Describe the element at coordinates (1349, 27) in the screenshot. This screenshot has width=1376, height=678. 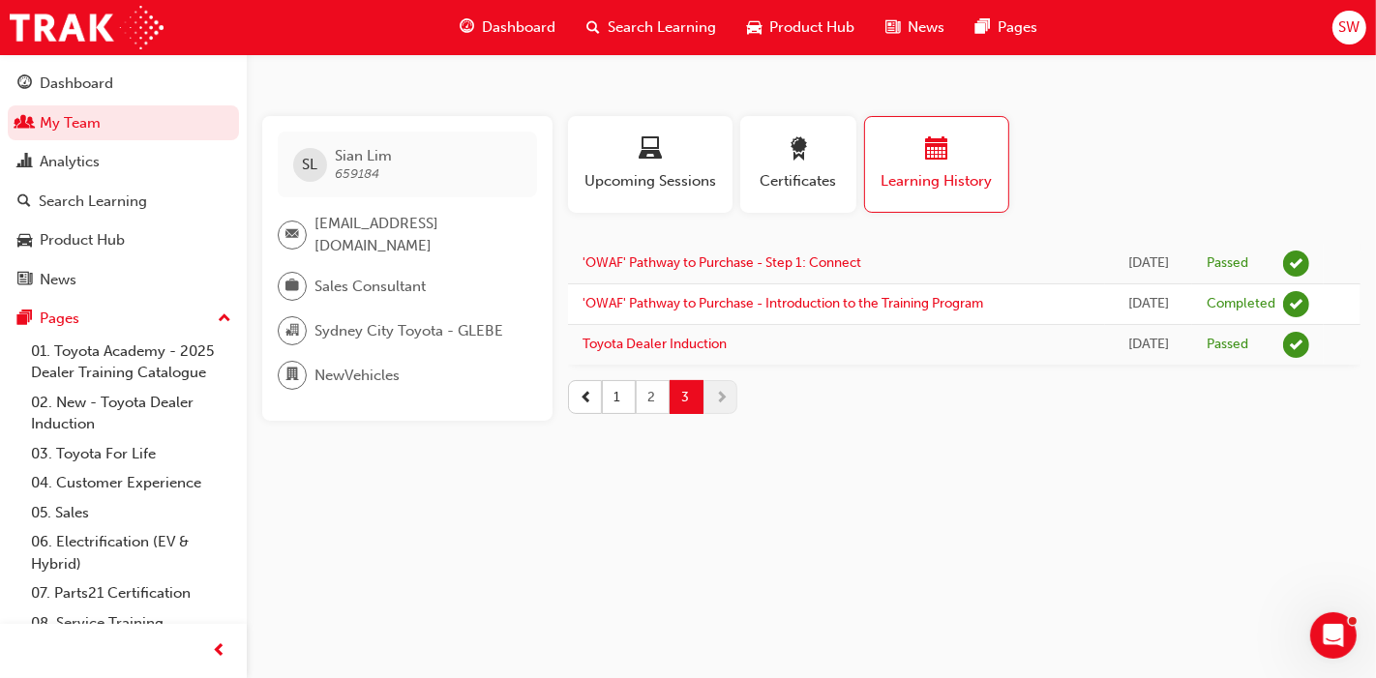
I see `span: SW` at that location.